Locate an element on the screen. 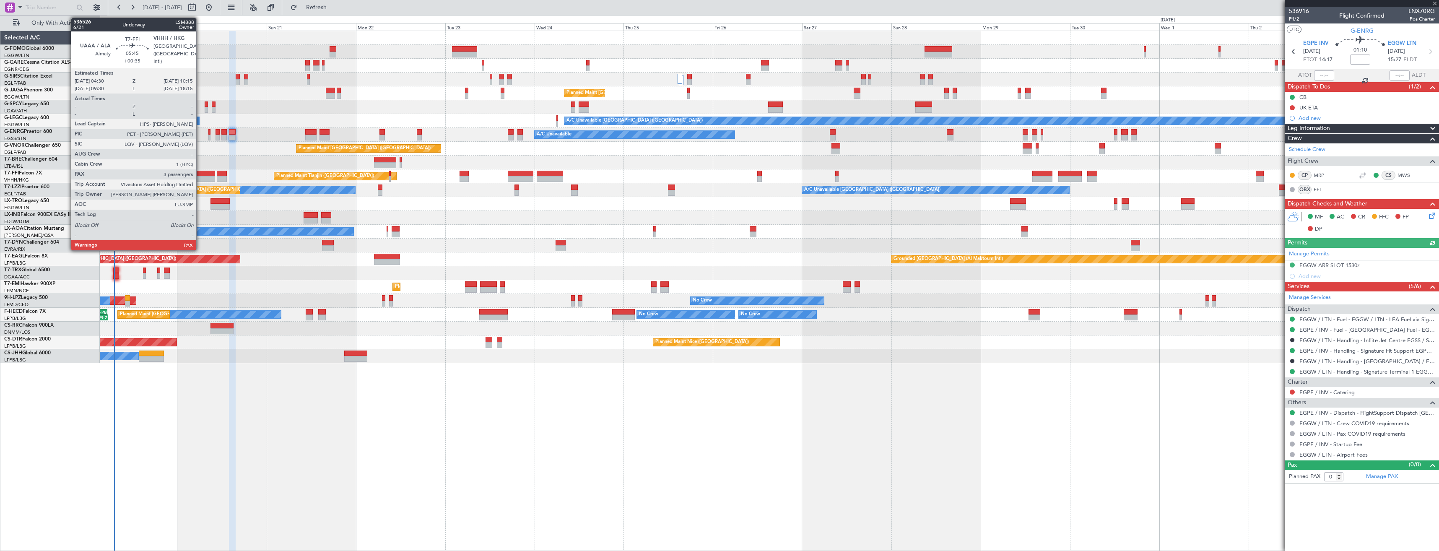  div: Tue 23 is located at coordinates (490, 27).